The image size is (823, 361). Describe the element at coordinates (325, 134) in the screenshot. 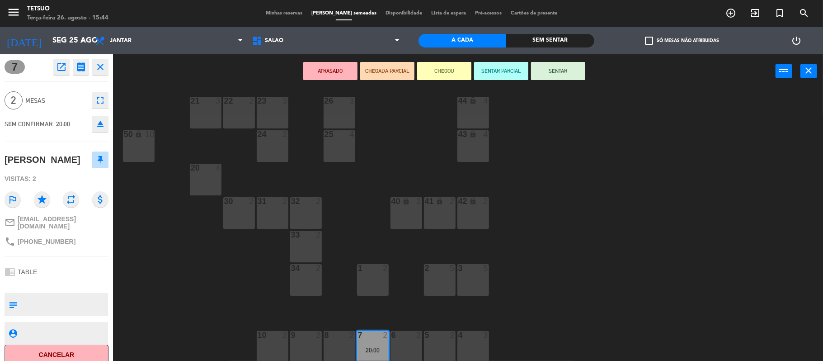

I see `div: 25` at that location.